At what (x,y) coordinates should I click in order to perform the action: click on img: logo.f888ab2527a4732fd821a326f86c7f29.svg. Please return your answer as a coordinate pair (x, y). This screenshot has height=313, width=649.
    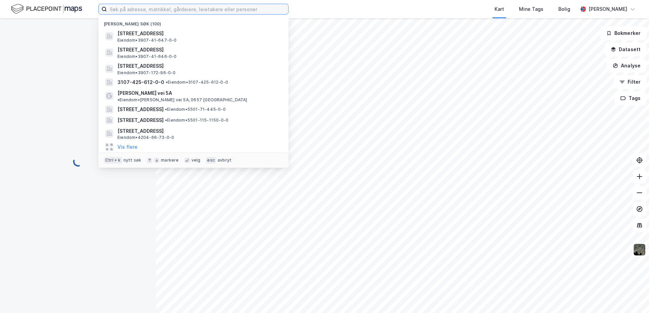
    Looking at the image, I should click on (46, 9).